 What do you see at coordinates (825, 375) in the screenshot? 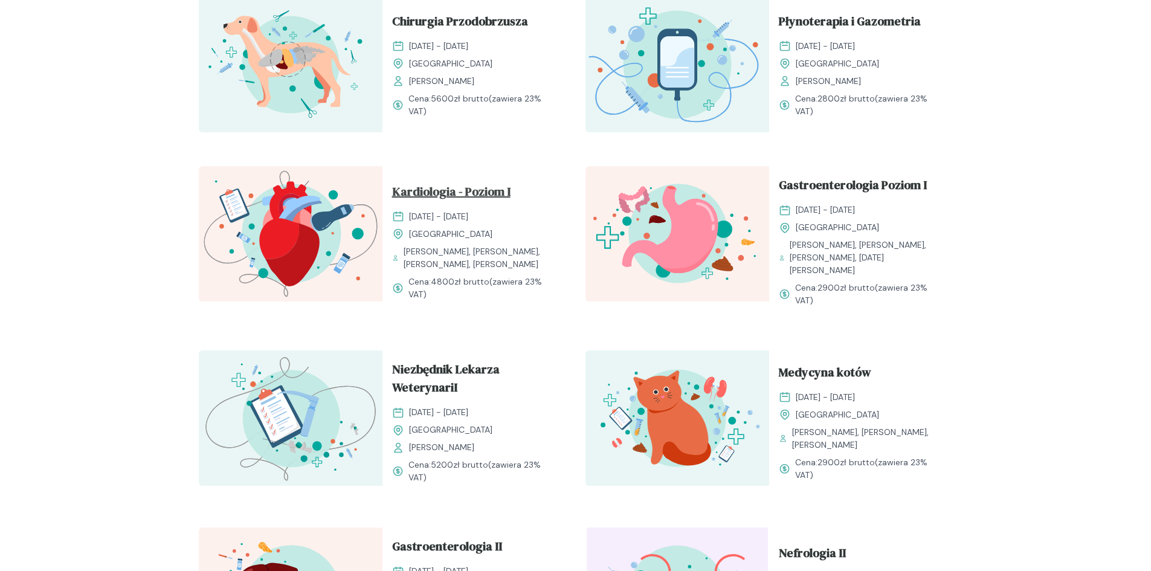
I see `span: Medycyna kotów` at bounding box center [825, 375].